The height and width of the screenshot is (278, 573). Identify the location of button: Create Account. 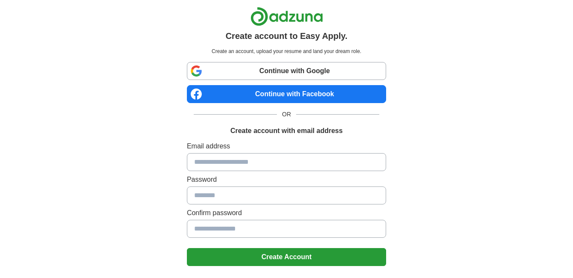
(286, 257).